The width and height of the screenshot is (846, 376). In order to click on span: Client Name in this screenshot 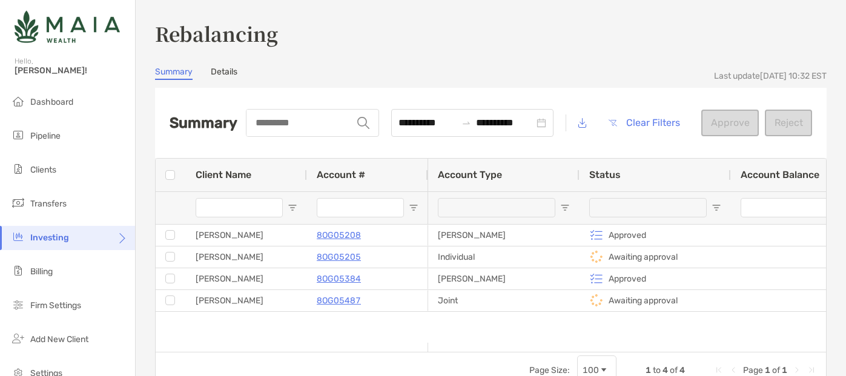, I will do `click(223, 174)`.